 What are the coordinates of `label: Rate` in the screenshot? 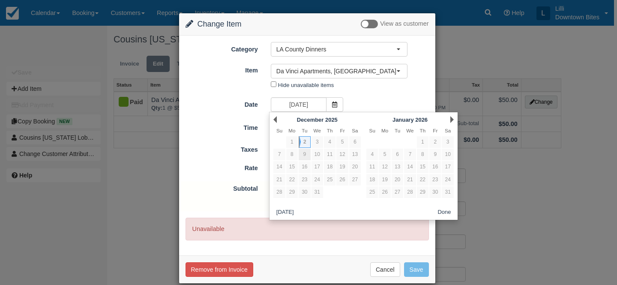 It's located at (221, 167).